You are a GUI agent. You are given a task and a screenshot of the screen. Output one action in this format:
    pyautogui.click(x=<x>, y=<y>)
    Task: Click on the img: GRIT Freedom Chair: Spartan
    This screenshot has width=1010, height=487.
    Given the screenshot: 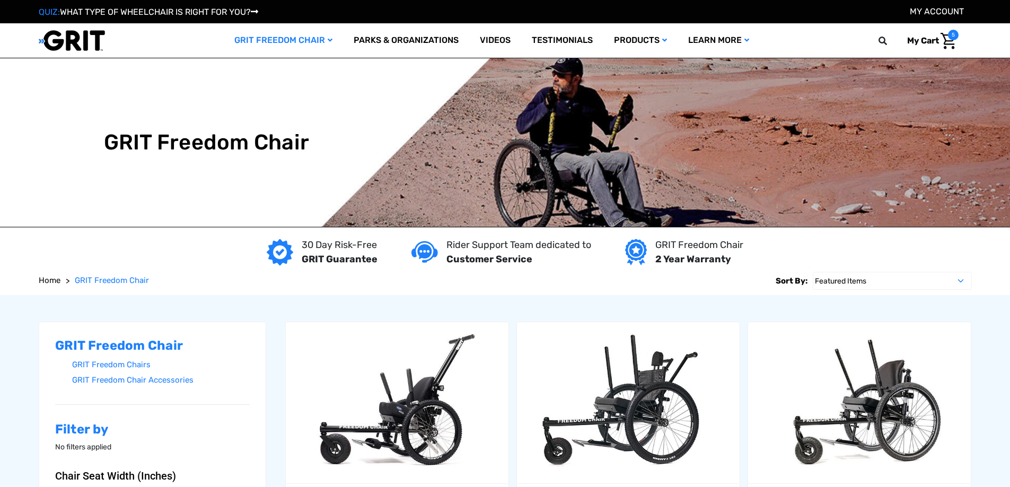 What is the action you would take?
    pyautogui.click(x=628, y=403)
    